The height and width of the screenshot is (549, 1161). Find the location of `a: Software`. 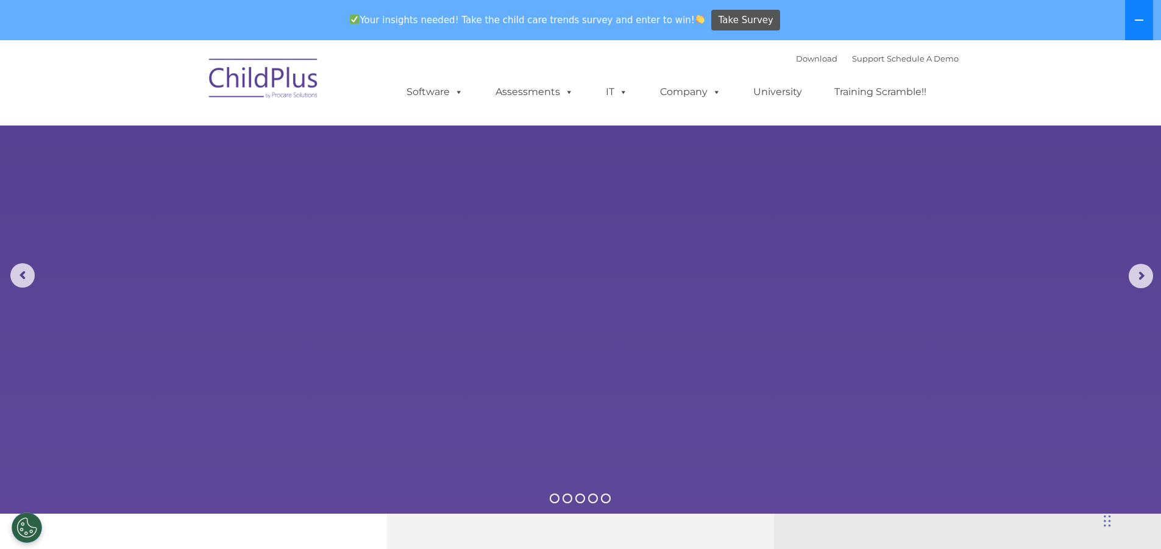

a: Software is located at coordinates (434, 92).